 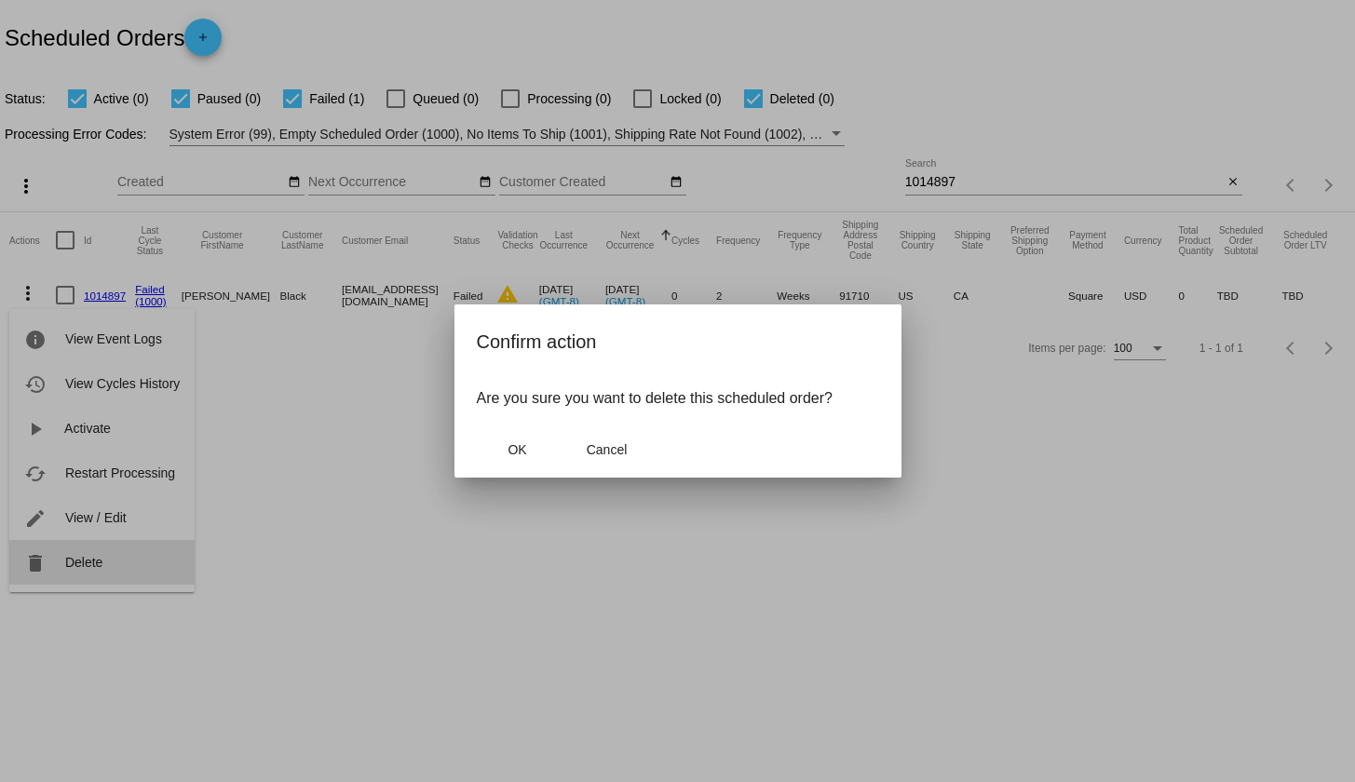 What do you see at coordinates (678, 399) in the screenshot?
I see `p: Are you sure you want to delete this scheduled order?` at bounding box center [678, 399].